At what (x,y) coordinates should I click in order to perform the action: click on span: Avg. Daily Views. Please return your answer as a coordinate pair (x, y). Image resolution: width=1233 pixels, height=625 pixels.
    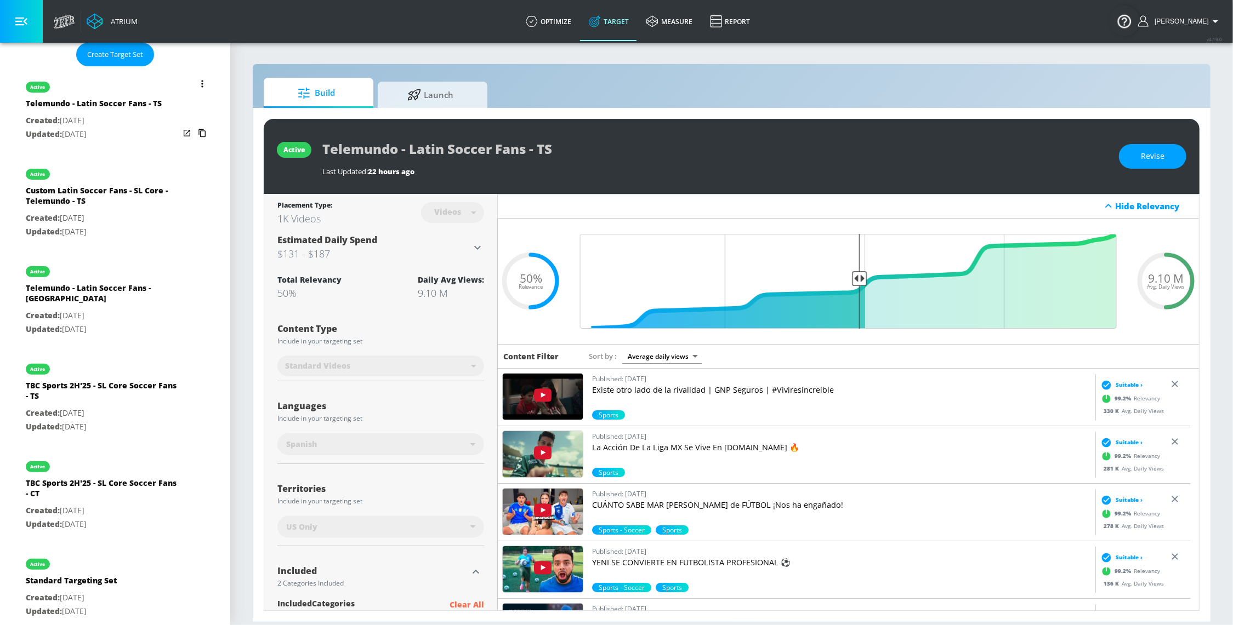
    Looking at the image, I should click on (1166, 287).